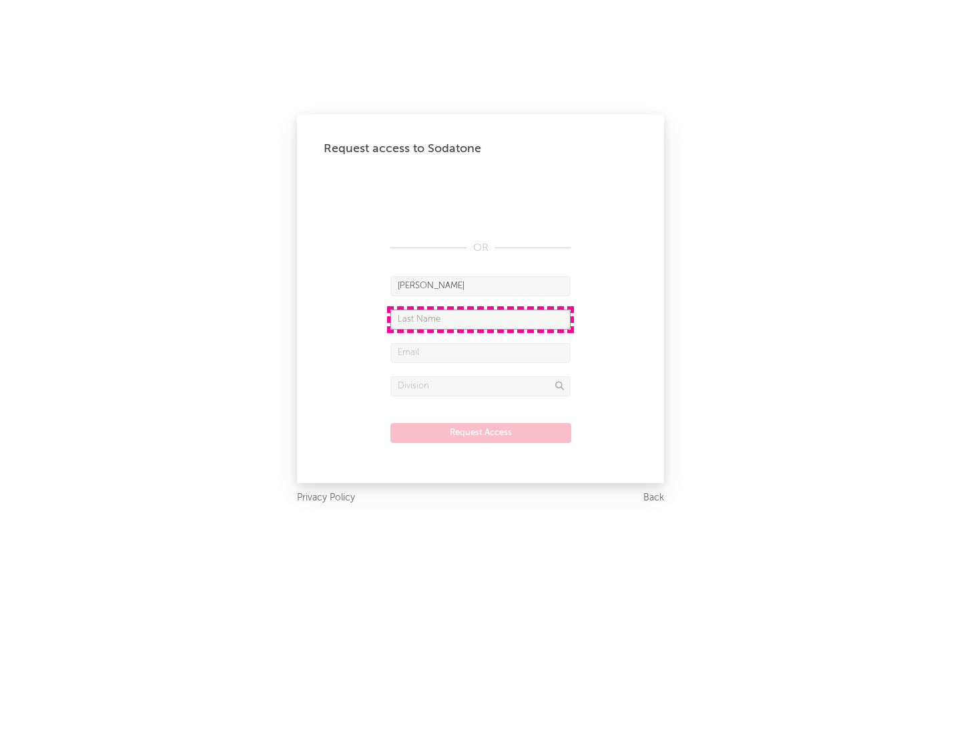 The width and height of the screenshot is (961, 734). What do you see at coordinates (481, 248) in the screenshot?
I see `div: OR` at bounding box center [481, 248].